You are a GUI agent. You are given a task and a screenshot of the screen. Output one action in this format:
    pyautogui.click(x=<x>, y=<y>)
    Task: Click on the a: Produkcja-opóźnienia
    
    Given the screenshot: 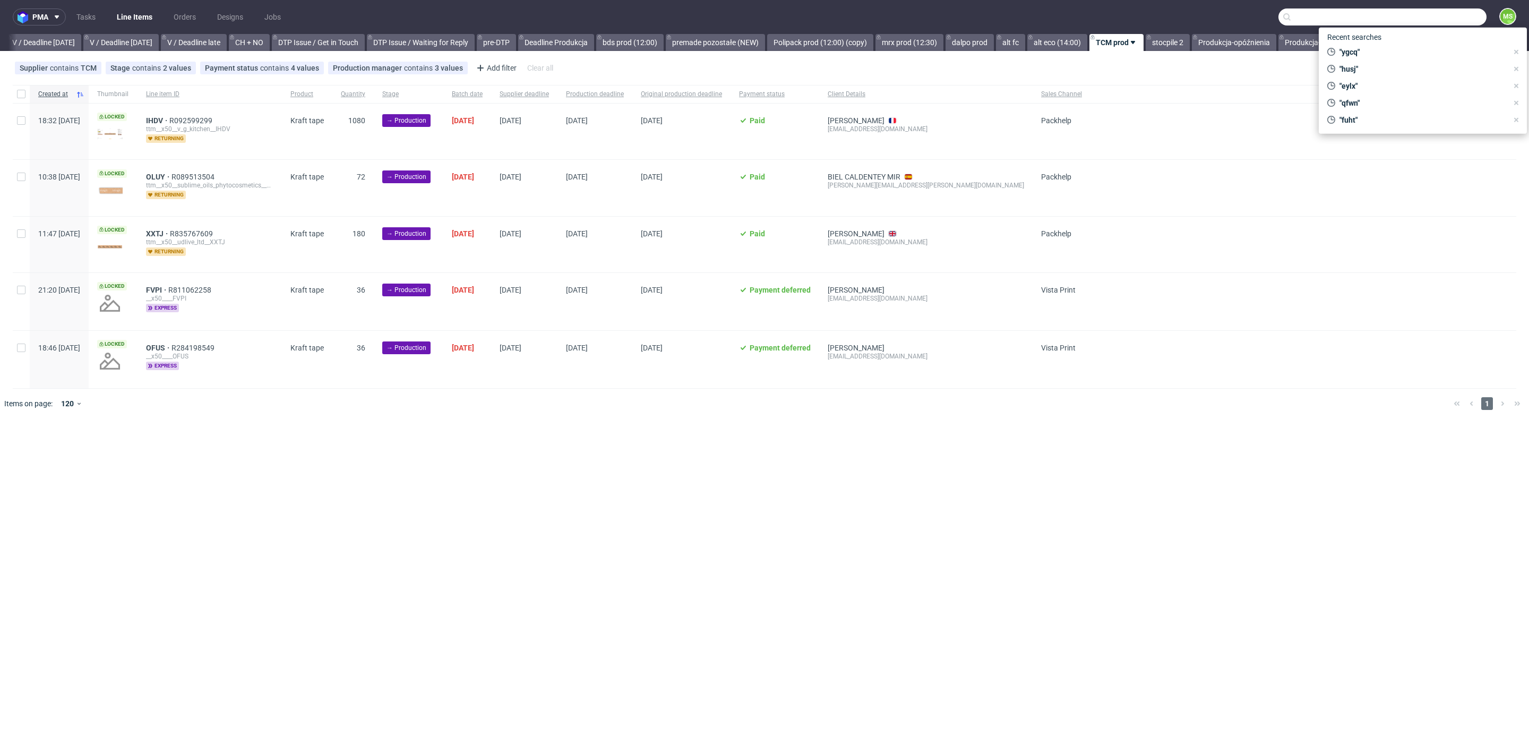 What is the action you would take?
    pyautogui.click(x=1234, y=42)
    